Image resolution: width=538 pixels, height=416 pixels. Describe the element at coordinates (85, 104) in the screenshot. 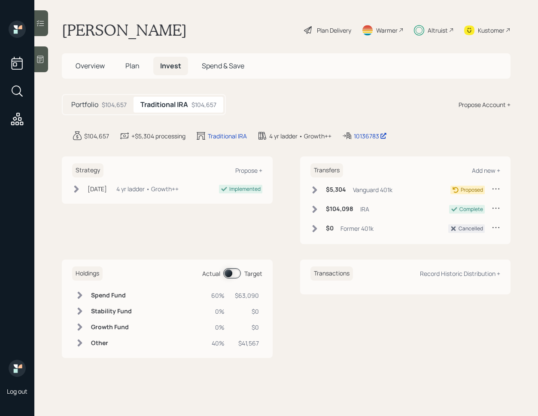

I see `h5: Portfolio` at that location.